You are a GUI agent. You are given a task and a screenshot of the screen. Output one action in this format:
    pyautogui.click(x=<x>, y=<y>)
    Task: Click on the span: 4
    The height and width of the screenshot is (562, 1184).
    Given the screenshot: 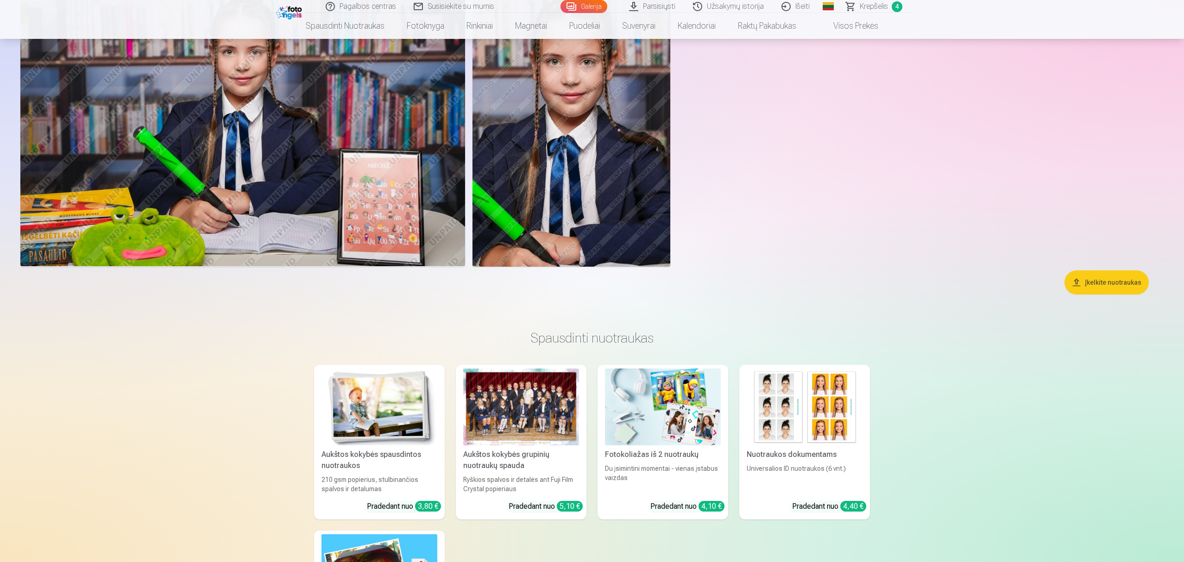 What is the action you would take?
    pyautogui.click(x=897, y=6)
    